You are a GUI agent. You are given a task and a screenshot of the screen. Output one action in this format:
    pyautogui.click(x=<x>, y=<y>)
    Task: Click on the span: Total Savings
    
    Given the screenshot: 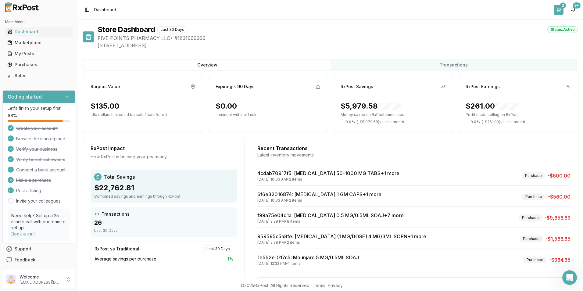 What is the action you would take?
    pyautogui.click(x=119, y=177)
    